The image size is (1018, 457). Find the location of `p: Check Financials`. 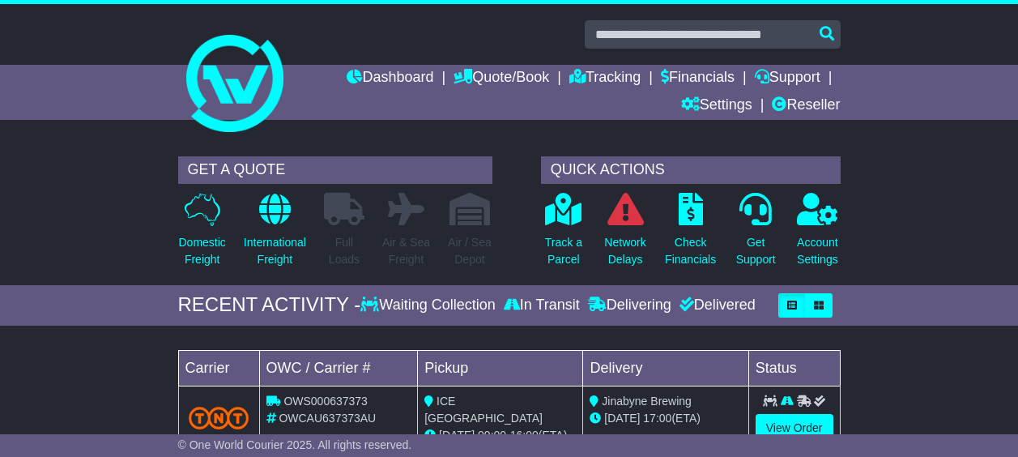

p: Check Financials is located at coordinates (690, 251).